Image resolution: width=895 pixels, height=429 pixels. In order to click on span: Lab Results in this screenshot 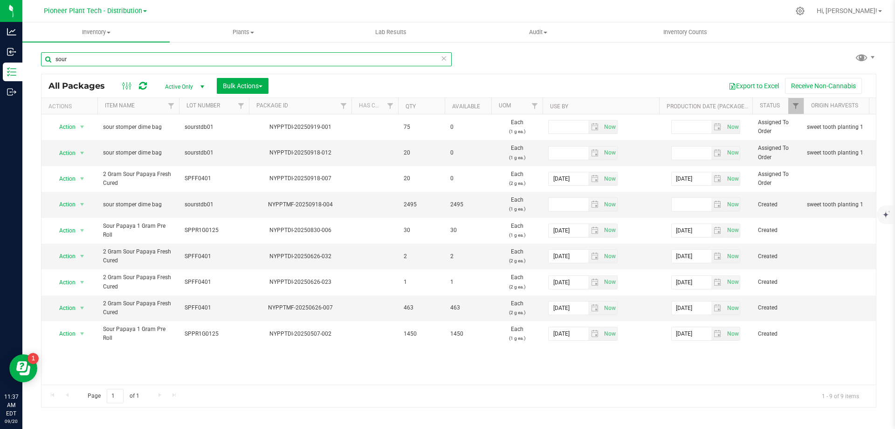, I will do `click(391, 32)`.